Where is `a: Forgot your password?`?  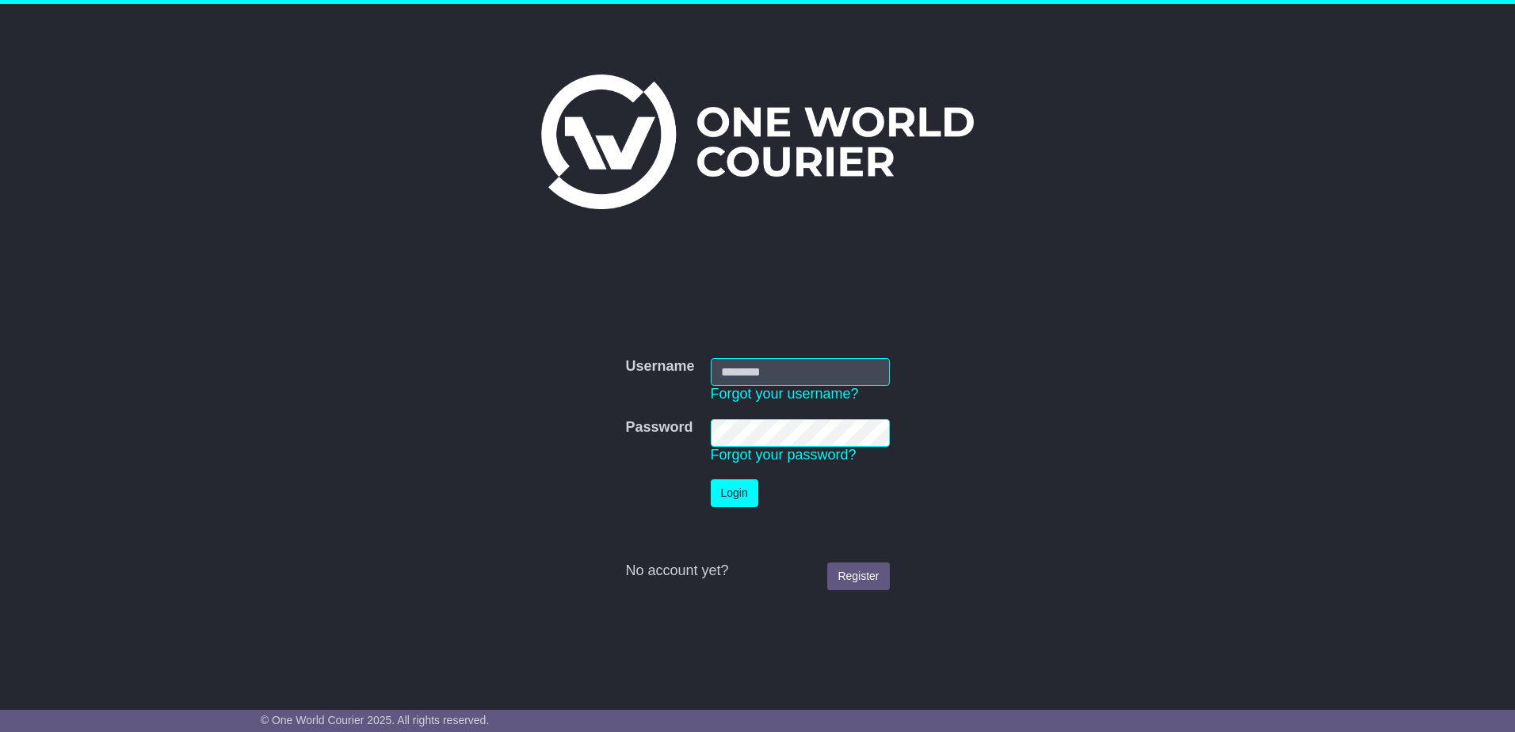 a: Forgot your password? is located at coordinates (784, 455).